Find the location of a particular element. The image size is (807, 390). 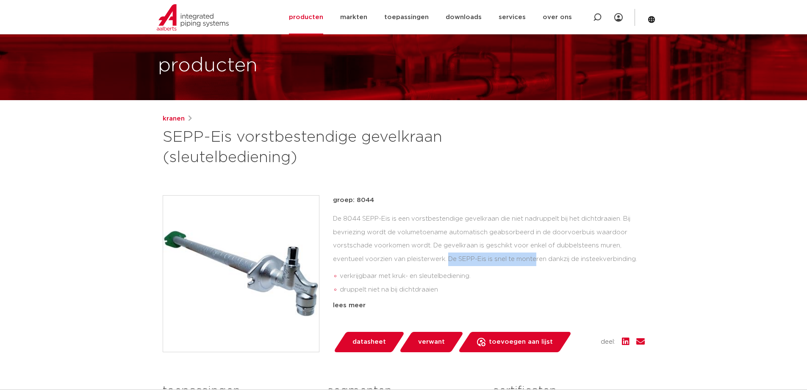

li: verkrijgbaar met kruk- en sleutelbediening. is located at coordinates (492, 276).